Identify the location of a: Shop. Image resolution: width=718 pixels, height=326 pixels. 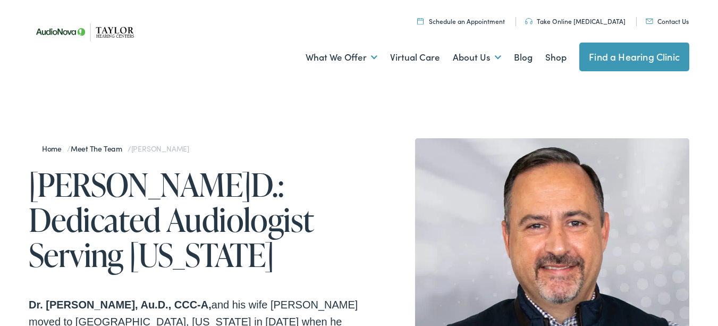
(556, 57).